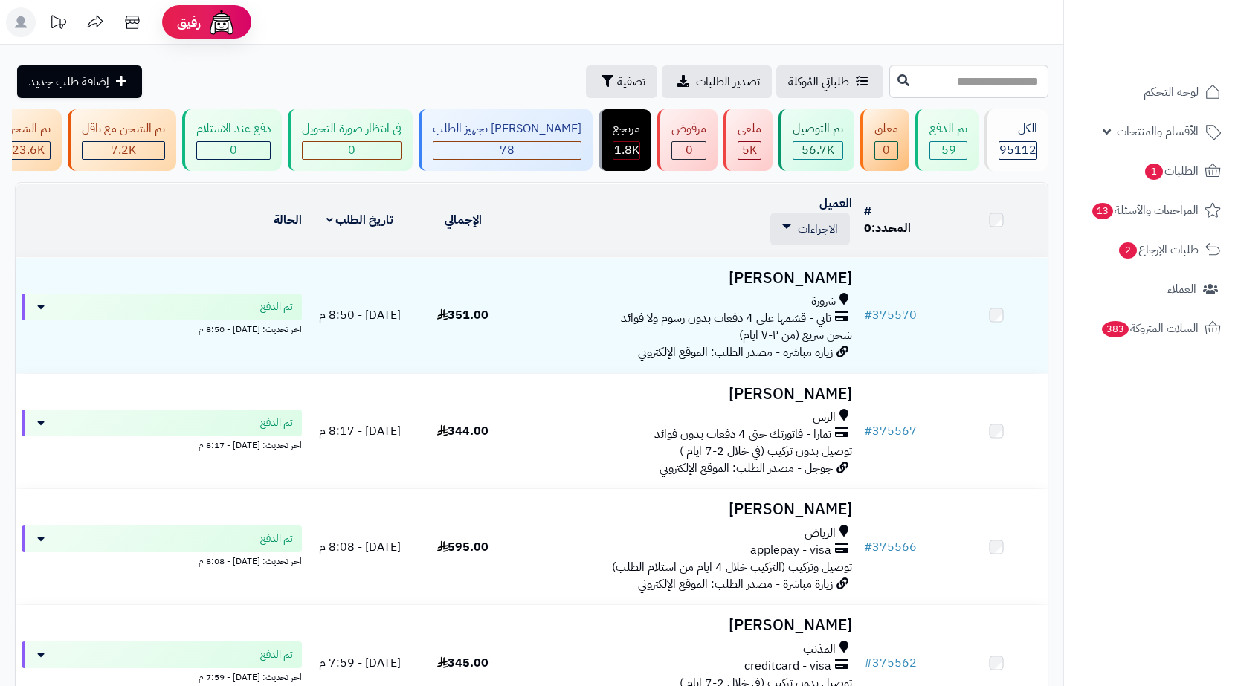 The image size is (1238, 686). I want to click on div: تم الدفع, so click(948, 129).